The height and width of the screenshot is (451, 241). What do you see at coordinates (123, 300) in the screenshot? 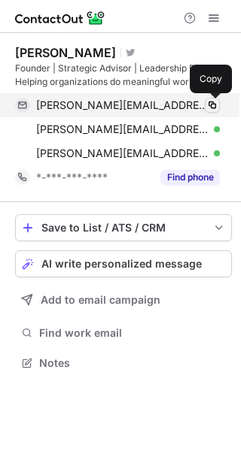
I see `button: Add to email campaign` at bounding box center [123, 300].